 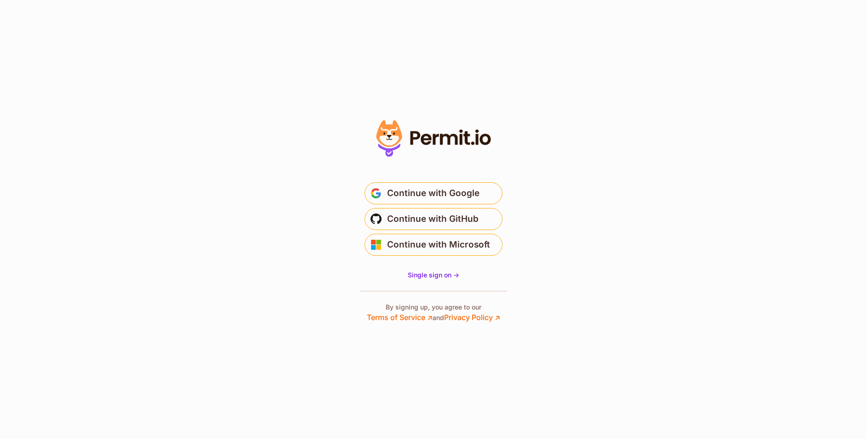 I want to click on span: Continue with Google, so click(x=433, y=194).